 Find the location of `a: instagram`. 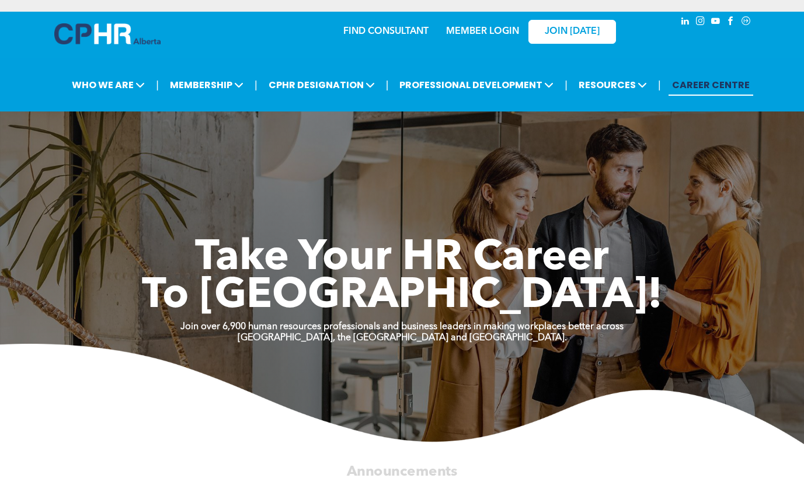

a: instagram is located at coordinates (701, 22).